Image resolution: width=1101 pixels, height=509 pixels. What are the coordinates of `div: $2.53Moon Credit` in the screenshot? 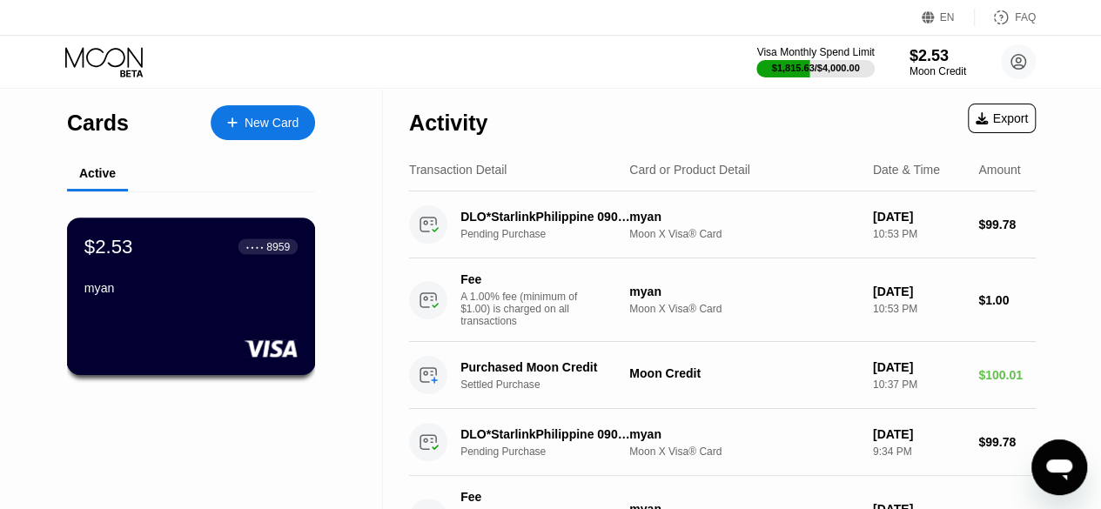 It's located at (937, 62).